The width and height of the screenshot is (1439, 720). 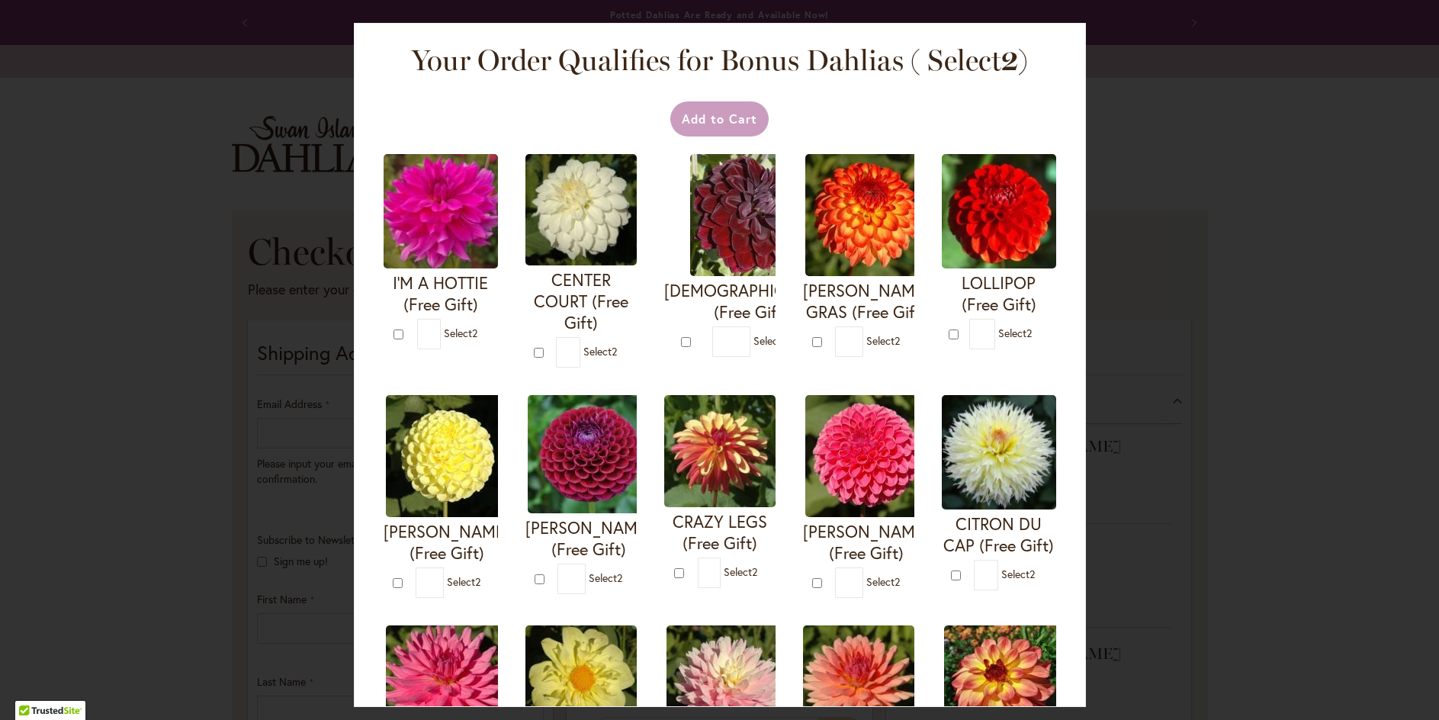 I want to click on h2: Your Order Qualifies for Bonus Dahlias ( Select ), so click(x=720, y=60).